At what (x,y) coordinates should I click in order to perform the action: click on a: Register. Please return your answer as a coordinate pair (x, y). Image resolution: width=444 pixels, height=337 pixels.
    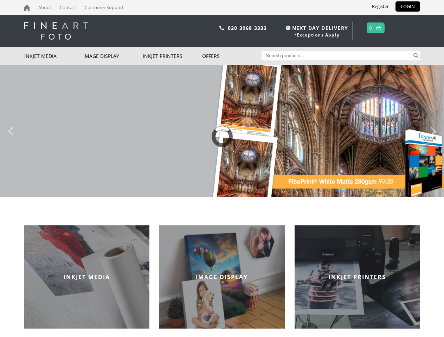
    Looking at the image, I should click on (380, 6).